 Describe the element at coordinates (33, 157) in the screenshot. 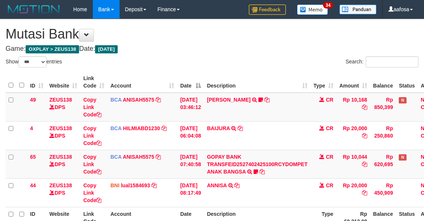

I see `span: 65` at that location.